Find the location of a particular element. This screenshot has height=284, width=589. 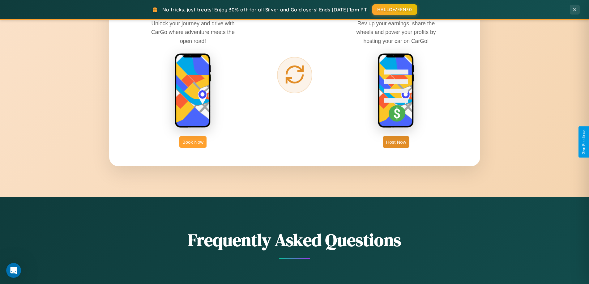

button: Host Now is located at coordinates (396, 142).